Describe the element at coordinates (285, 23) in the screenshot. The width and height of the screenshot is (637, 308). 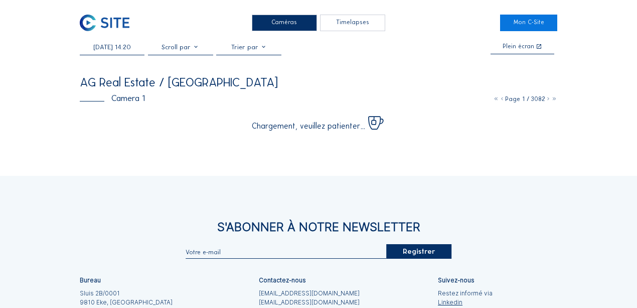
I see `div: Caméras` at that location.